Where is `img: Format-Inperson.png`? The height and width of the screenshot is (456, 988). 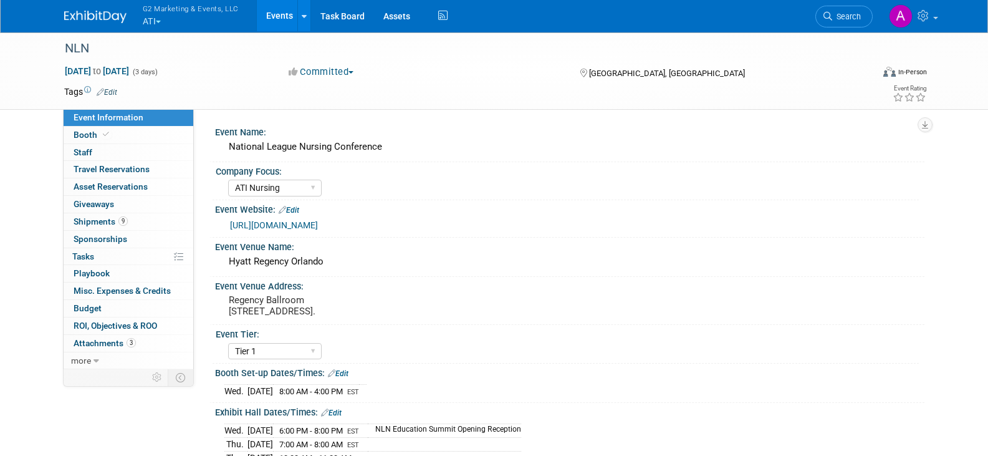
img: Format-Inperson.png is located at coordinates (890, 72).